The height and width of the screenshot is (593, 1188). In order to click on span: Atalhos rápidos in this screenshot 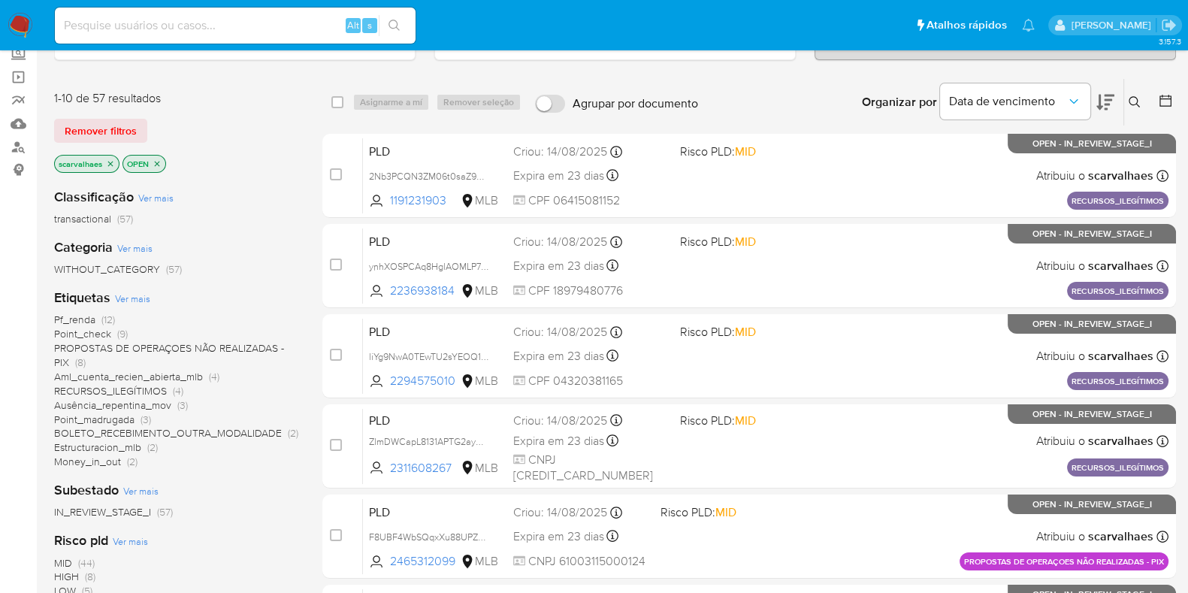, I will do `click(966, 25)`.